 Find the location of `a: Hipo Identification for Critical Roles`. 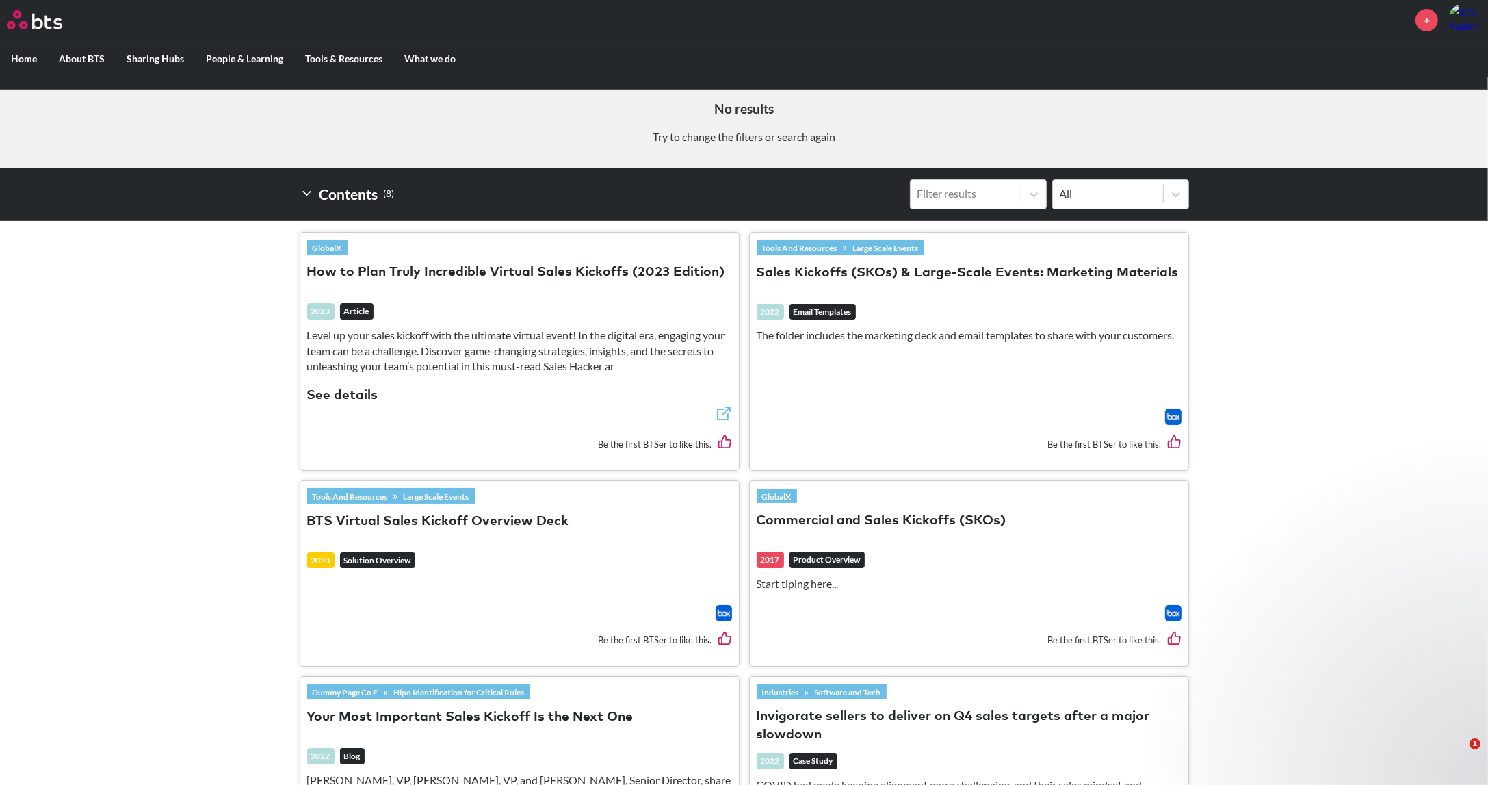

a: Hipo Identification for Critical Roles is located at coordinates (459, 692).